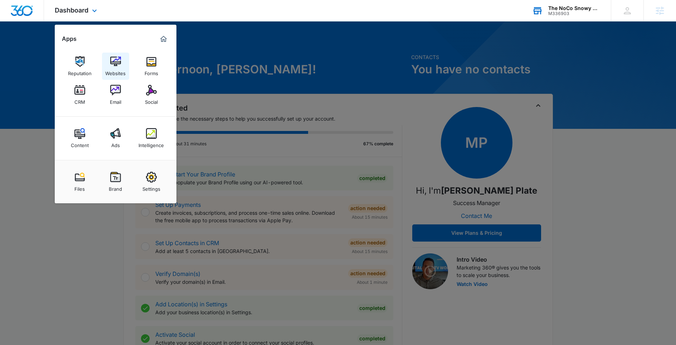 The width and height of the screenshot is (676, 345). What do you see at coordinates (80, 95) in the screenshot?
I see `a: CRM` at bounding box center [80, 95].